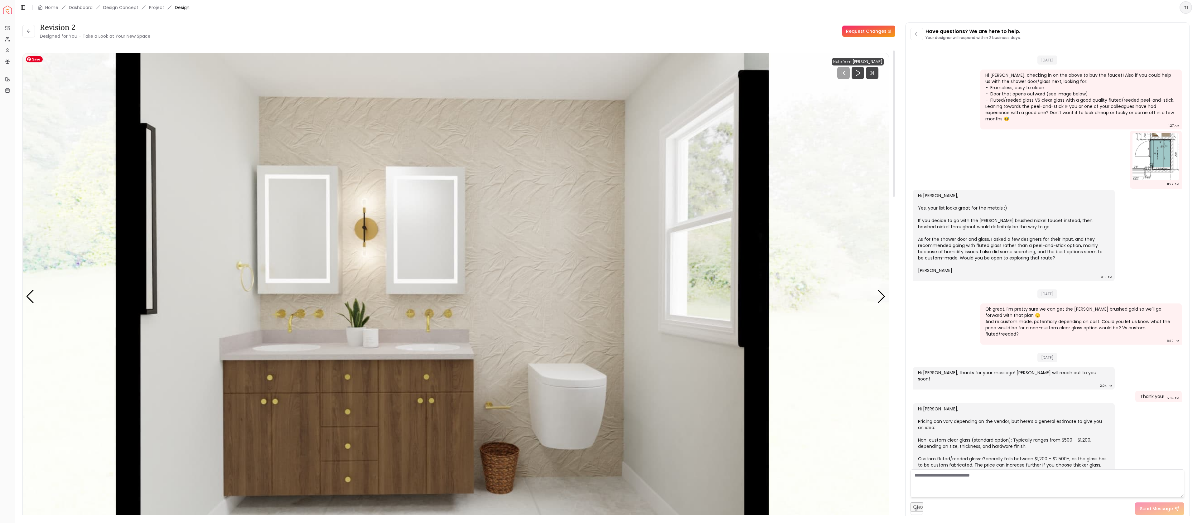 The image size is (1197, 523). Describe the element at coordinates (1173, 398) in the screenshot. I see `div: 5:04 PM` at that location.